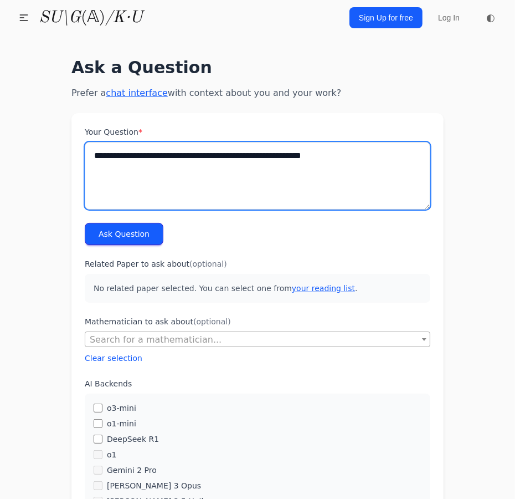 The height and width of the screenshot is (499, 515). What do you see at coordinates (114, 358) in the screenshot?
I see `button: Clear selection` at bounding box center [114, 358].